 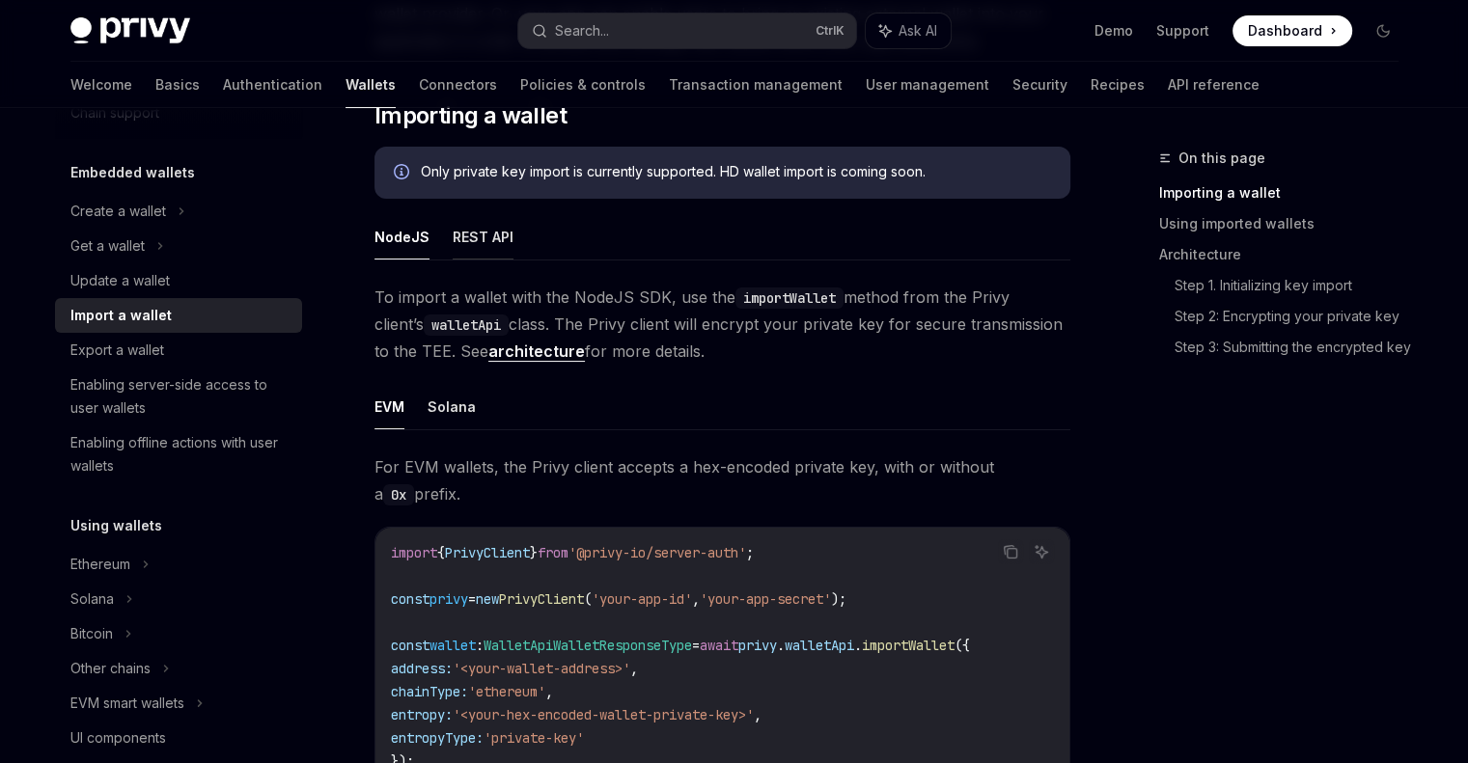 What do you see at coordinates (583, 85) in the screenshot?
I see `a: Policies & controls` at bounding box center [583, 85].